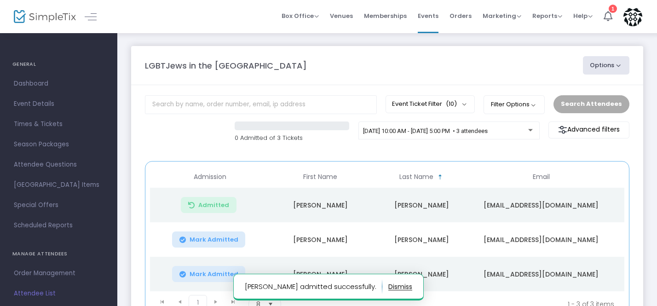 The image size is (657, 306). Describe the element at coordinates (451, 104) in the screenshot. I see `span: (10)` at that location.